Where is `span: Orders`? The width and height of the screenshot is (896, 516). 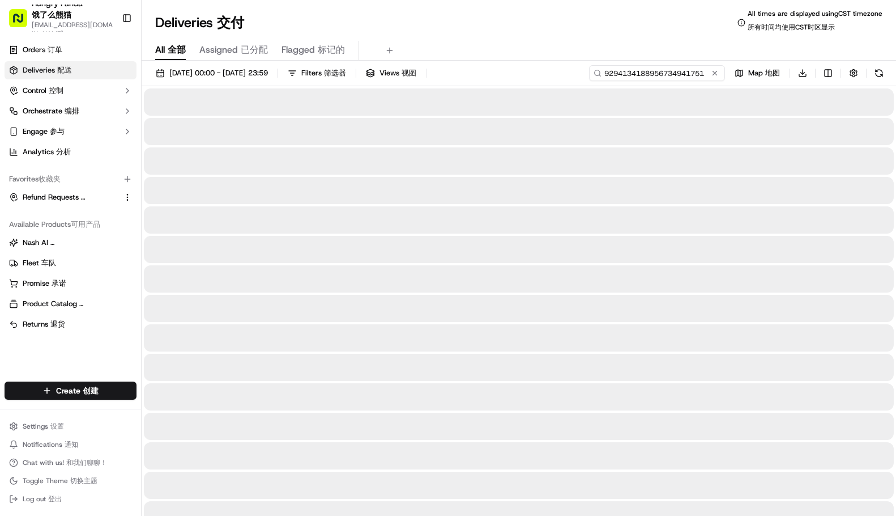 span: Orders is located at coordinates (42, 50).